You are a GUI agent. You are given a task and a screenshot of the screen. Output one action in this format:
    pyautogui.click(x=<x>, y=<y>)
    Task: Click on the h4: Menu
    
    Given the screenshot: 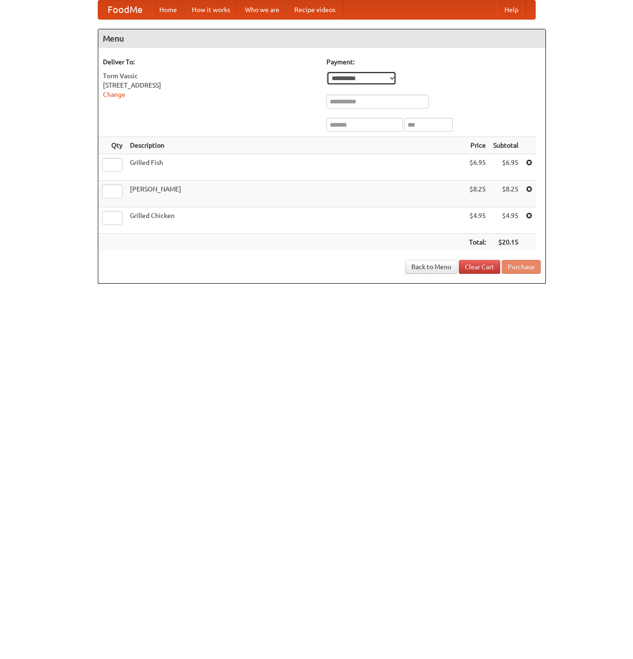 What is the action you would take?
    pyautogui.click(x=322, y=39)
    